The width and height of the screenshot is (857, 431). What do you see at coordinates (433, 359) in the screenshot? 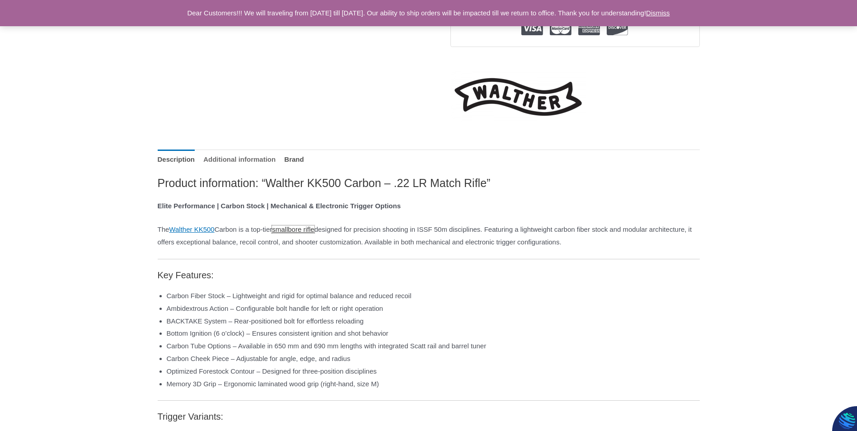
I see `li: Carbon Cheek Piece – Adjustable for angle, edge, and radius` at bounding box center [433, 359].